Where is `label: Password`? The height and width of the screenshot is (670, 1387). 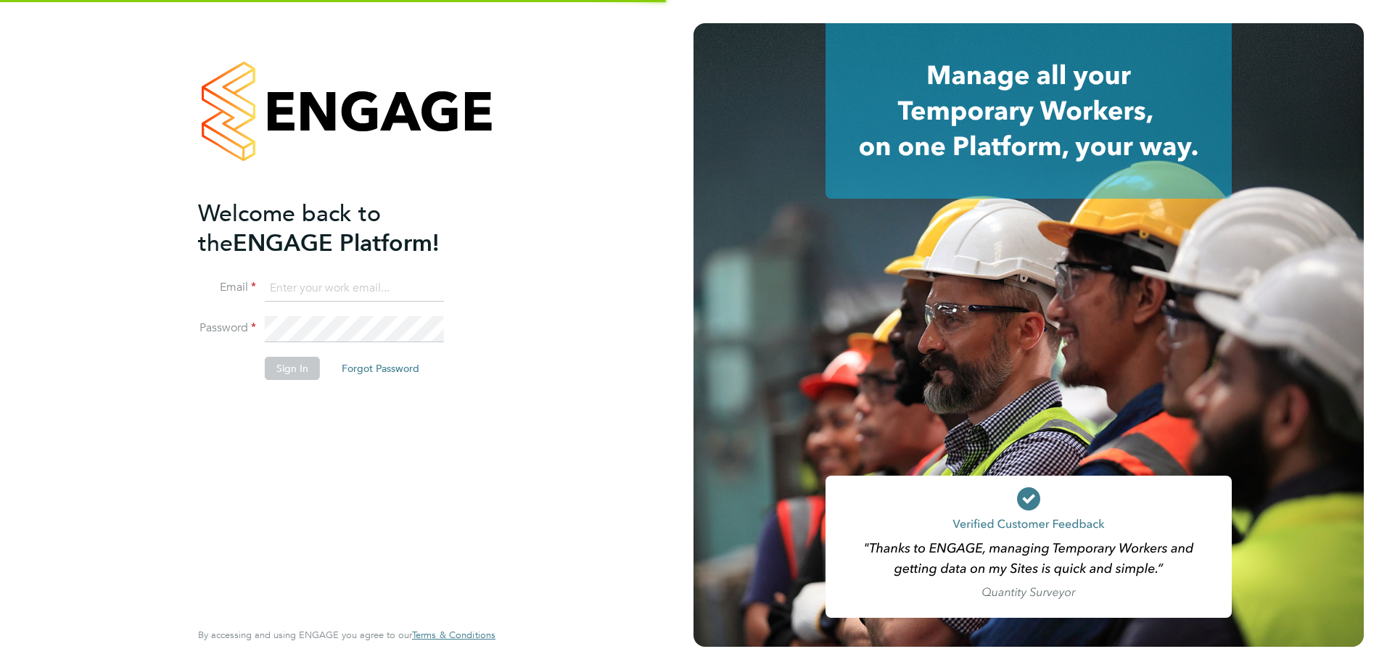 label: Password is located at coordinates (227, 328).